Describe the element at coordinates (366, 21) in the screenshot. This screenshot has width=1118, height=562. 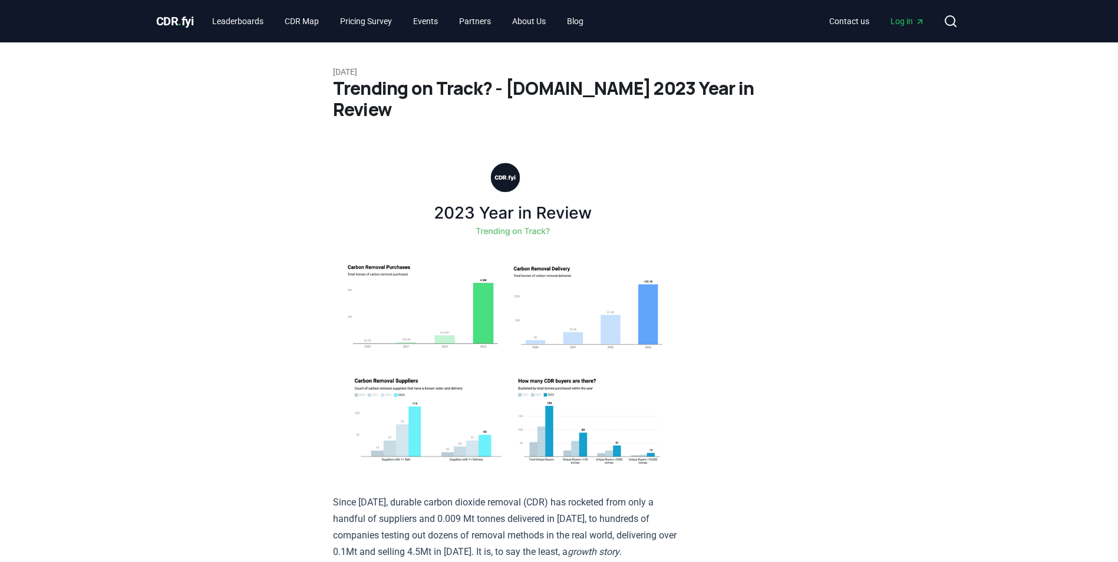
I see `a: Pricing Survey` at that location.